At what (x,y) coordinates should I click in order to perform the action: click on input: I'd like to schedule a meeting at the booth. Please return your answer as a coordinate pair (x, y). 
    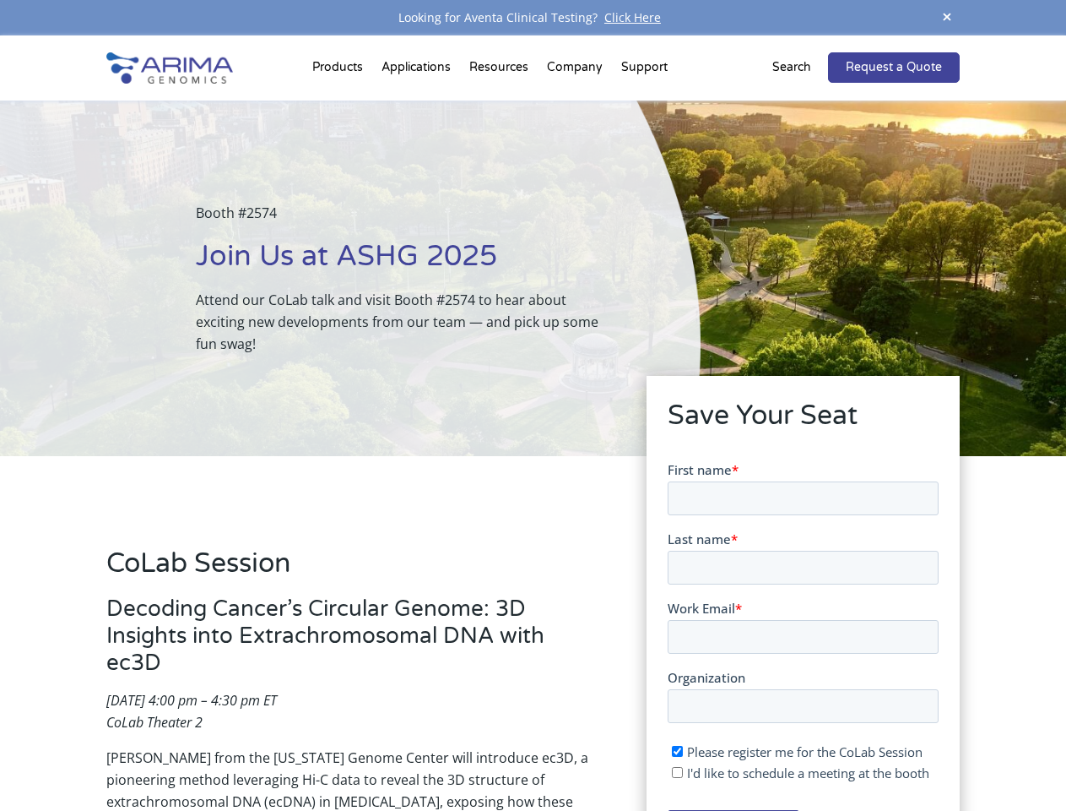
    Looking at the image, I should click on (9, 311).